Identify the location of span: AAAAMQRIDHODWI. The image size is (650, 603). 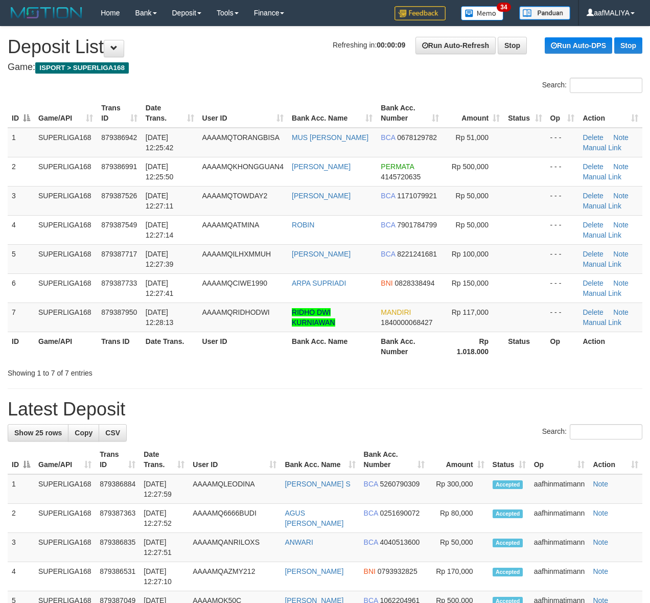
(236, 312).